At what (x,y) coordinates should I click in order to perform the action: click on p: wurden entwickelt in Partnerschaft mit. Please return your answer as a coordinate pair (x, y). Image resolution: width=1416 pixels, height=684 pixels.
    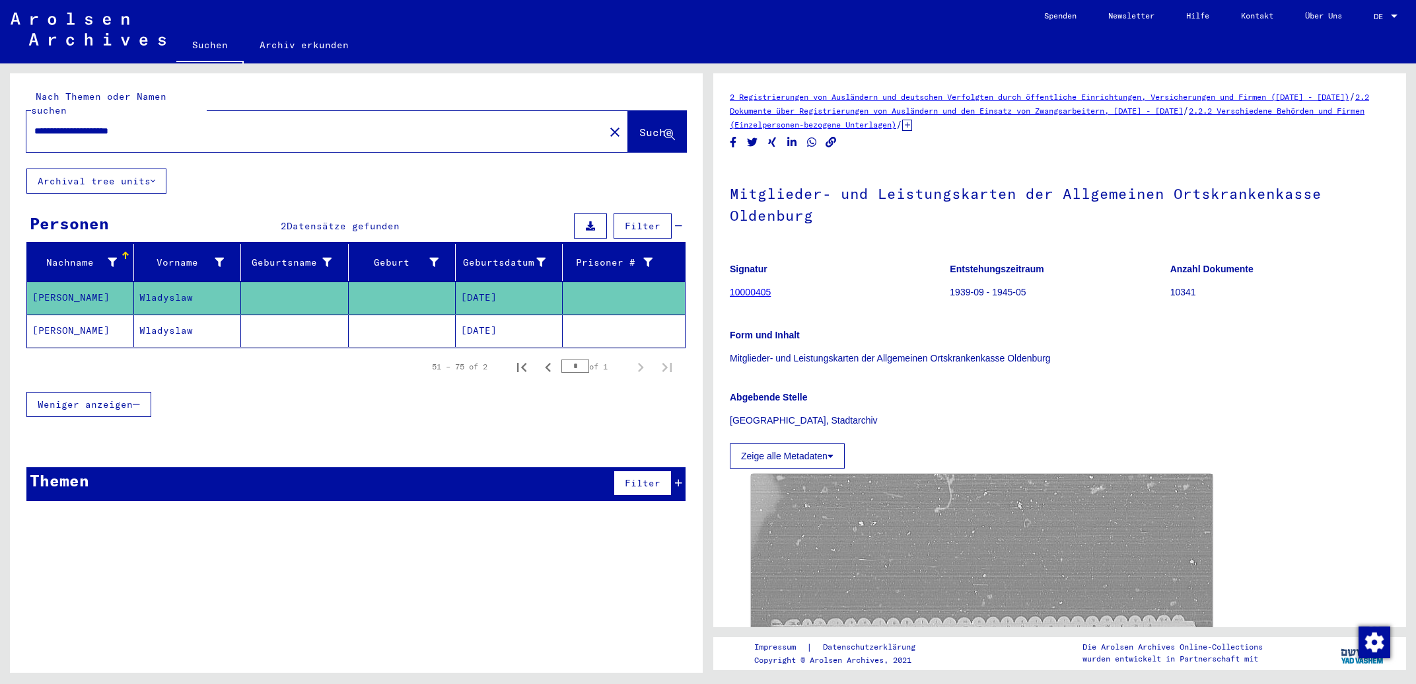
    Looking at the image, I should click on (1173, 659).